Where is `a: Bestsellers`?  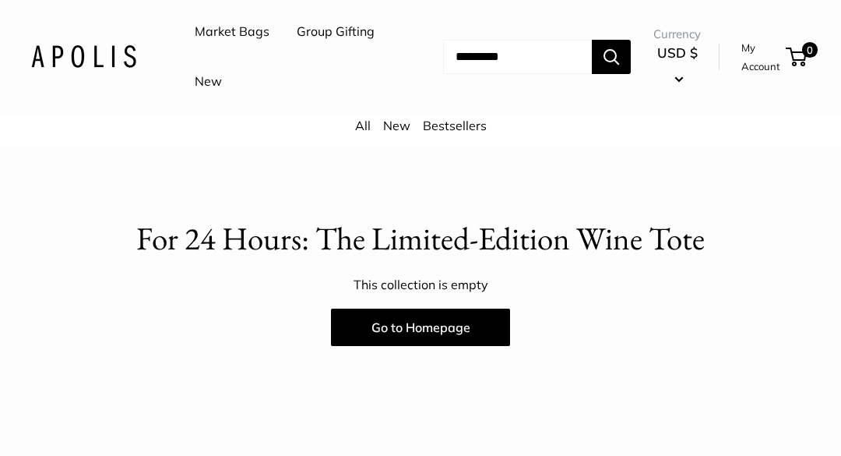 a: Bestsellers is located at coordinates (455, 126).